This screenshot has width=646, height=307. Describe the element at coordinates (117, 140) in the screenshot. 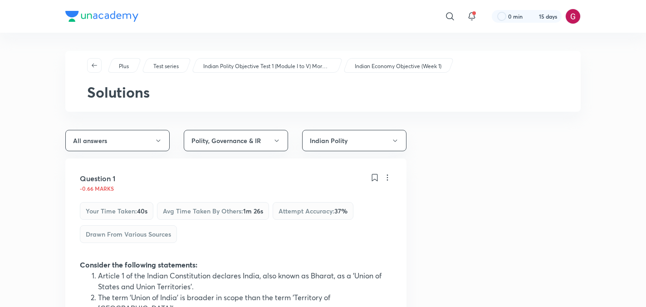

I see `button: All answers` at that location.